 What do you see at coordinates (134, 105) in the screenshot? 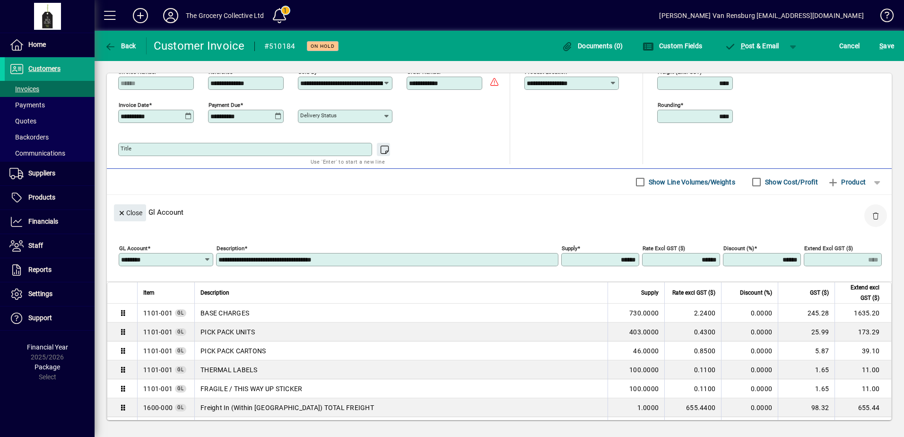
I see `mat-label: Invoice date` at bounding box center [134, 105].